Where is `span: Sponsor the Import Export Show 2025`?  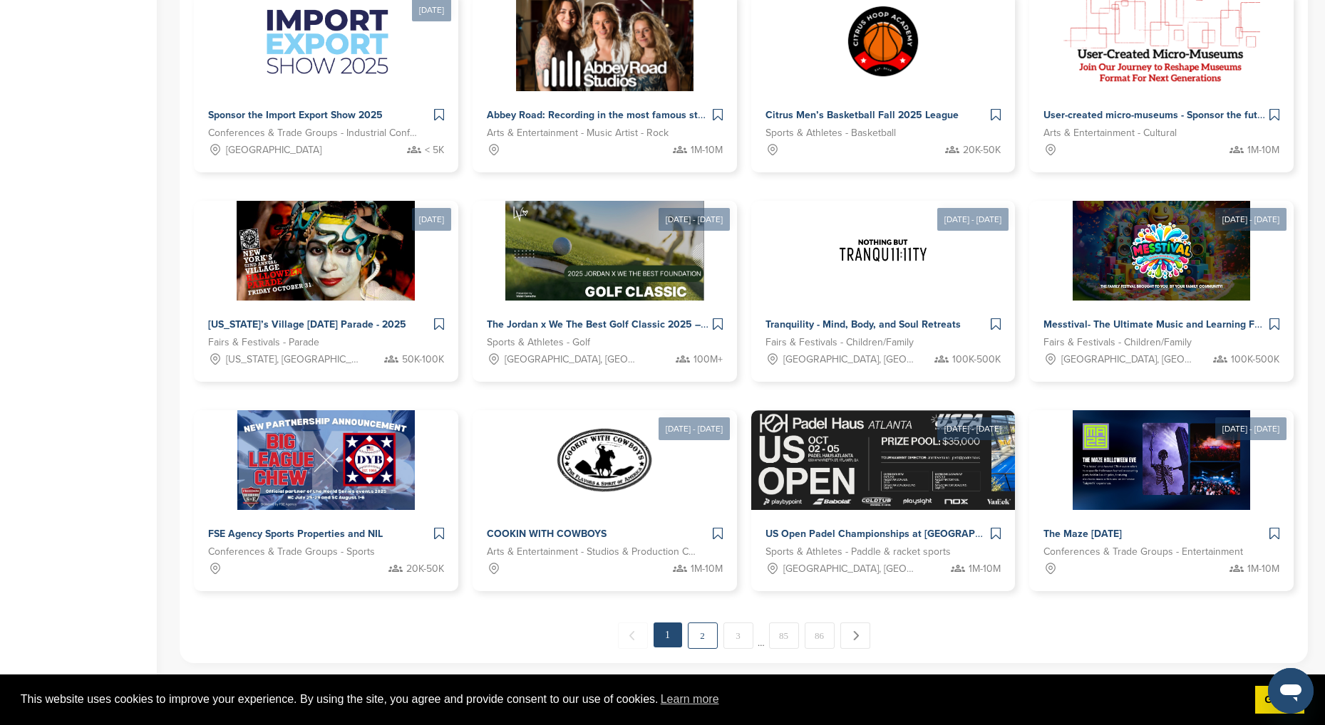
span: Sponsor the Import Export Show 2025 is located at coordinates (295, 115).